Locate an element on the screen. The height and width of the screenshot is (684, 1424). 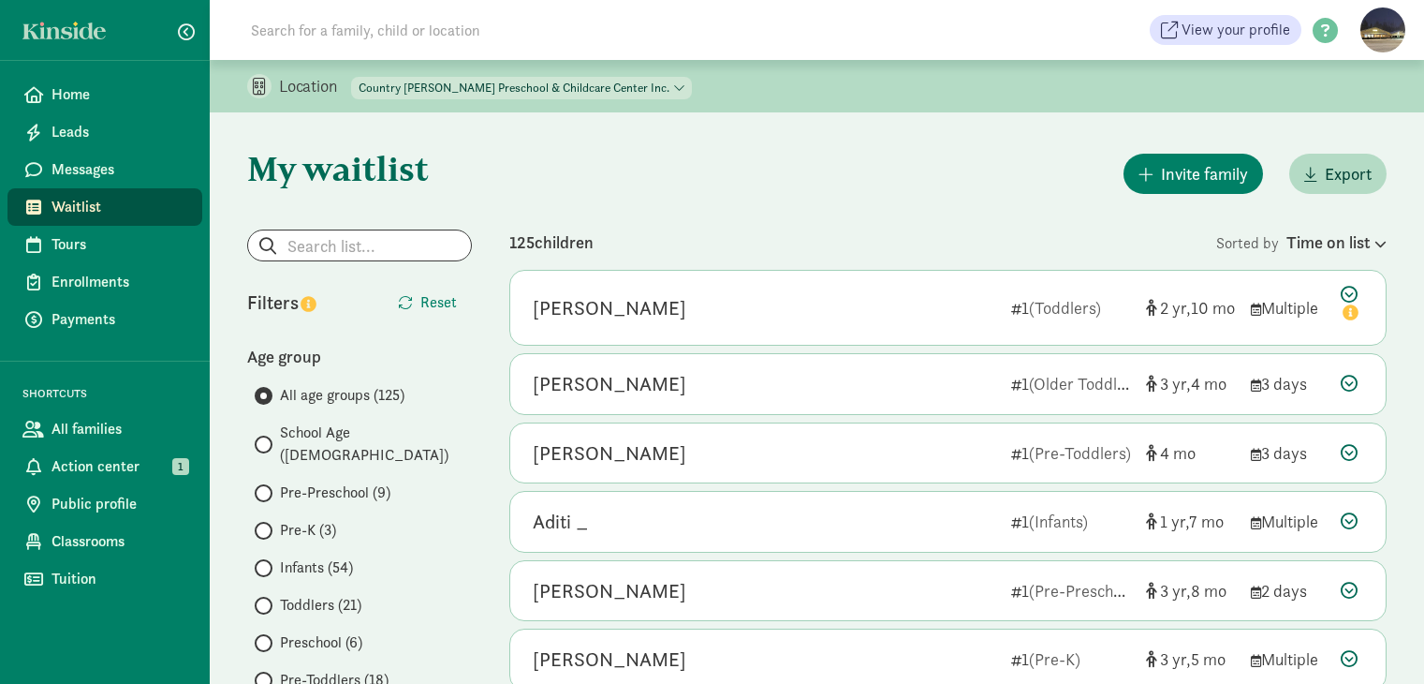
span: (Pre-Preschool) is located at coordinates (1085, 590).